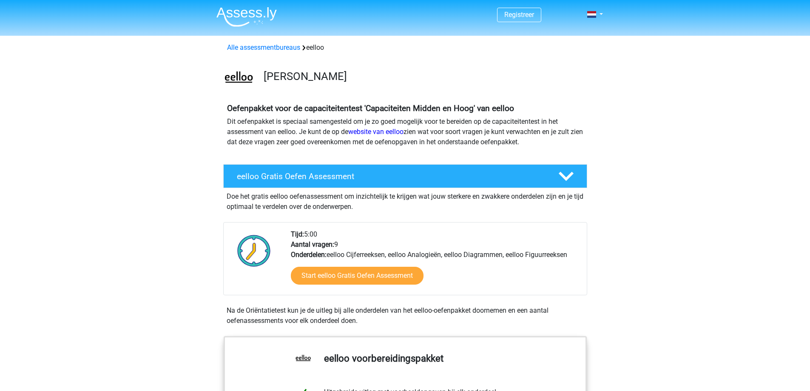 This screenshot has width=810, height=391. I want to click on div: eelloo, so click(405, 48).